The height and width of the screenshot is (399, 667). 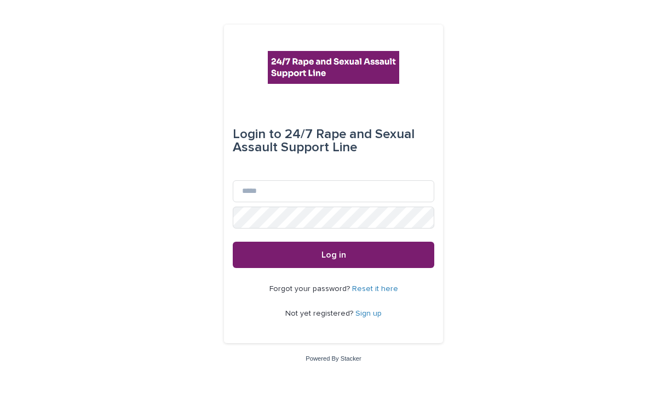 I want to click on button: Log in, so click(x=334, y=255).